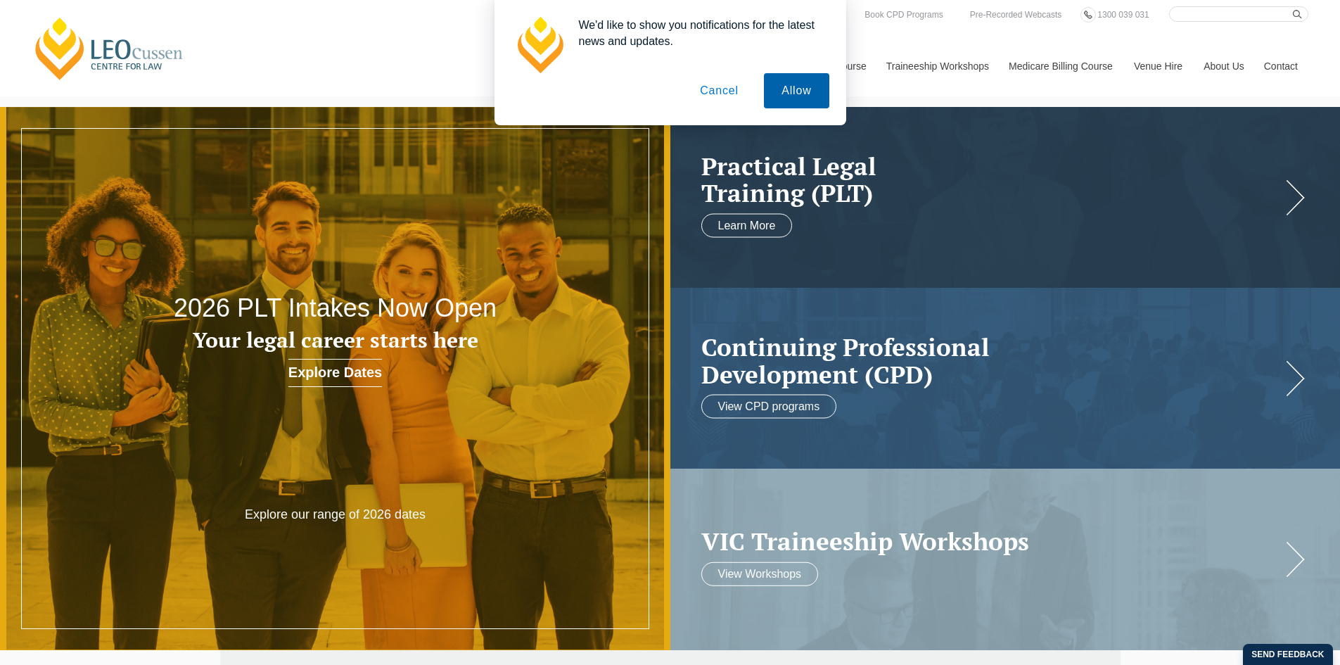 The height and width of the screenshot is (665, 1340). What do you see at coordinates (719, 91) in the screenshot?
I see `button: Cancel` at bounding box center [719, 91].